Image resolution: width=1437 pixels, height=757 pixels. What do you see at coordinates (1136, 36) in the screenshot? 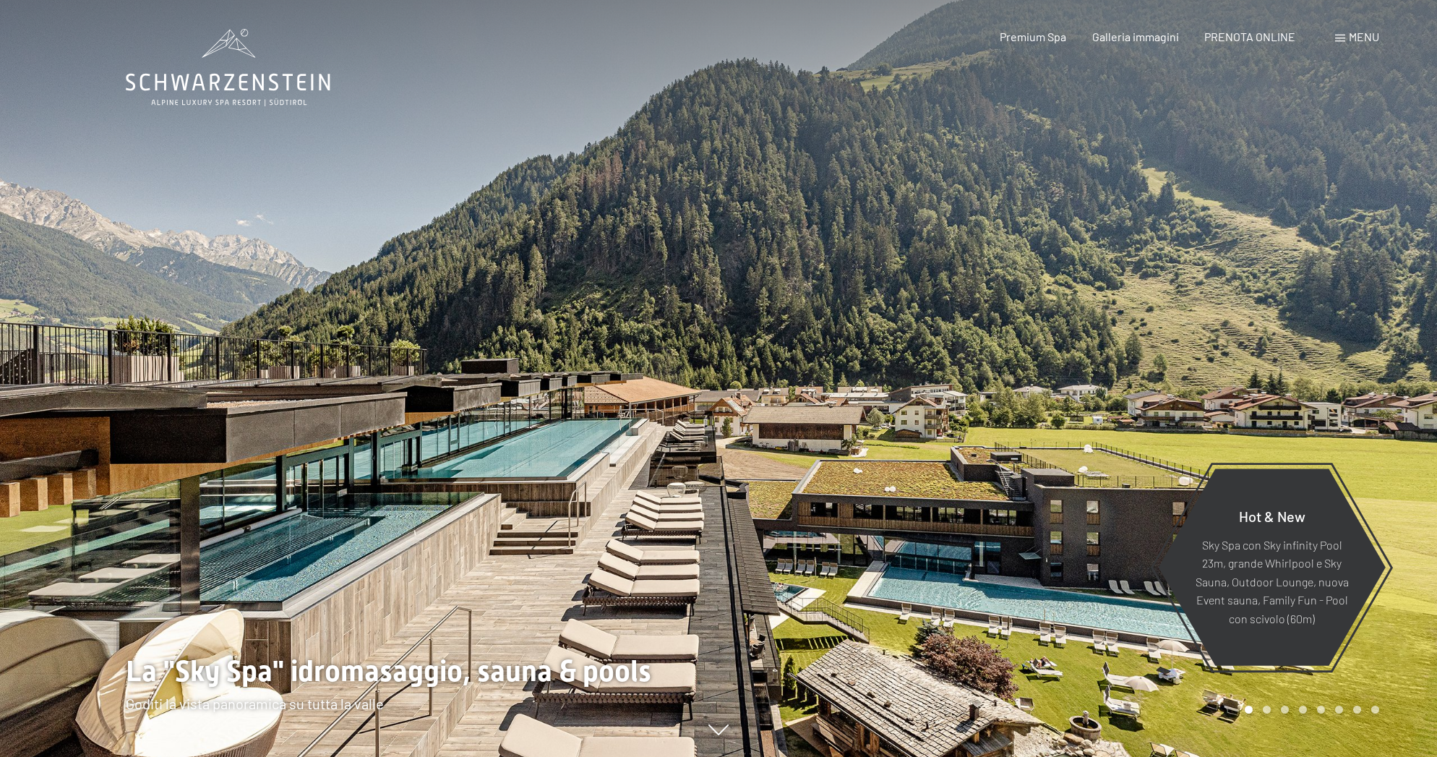
I see `span: Galleria immagini` at bounding box center [1136, 36].